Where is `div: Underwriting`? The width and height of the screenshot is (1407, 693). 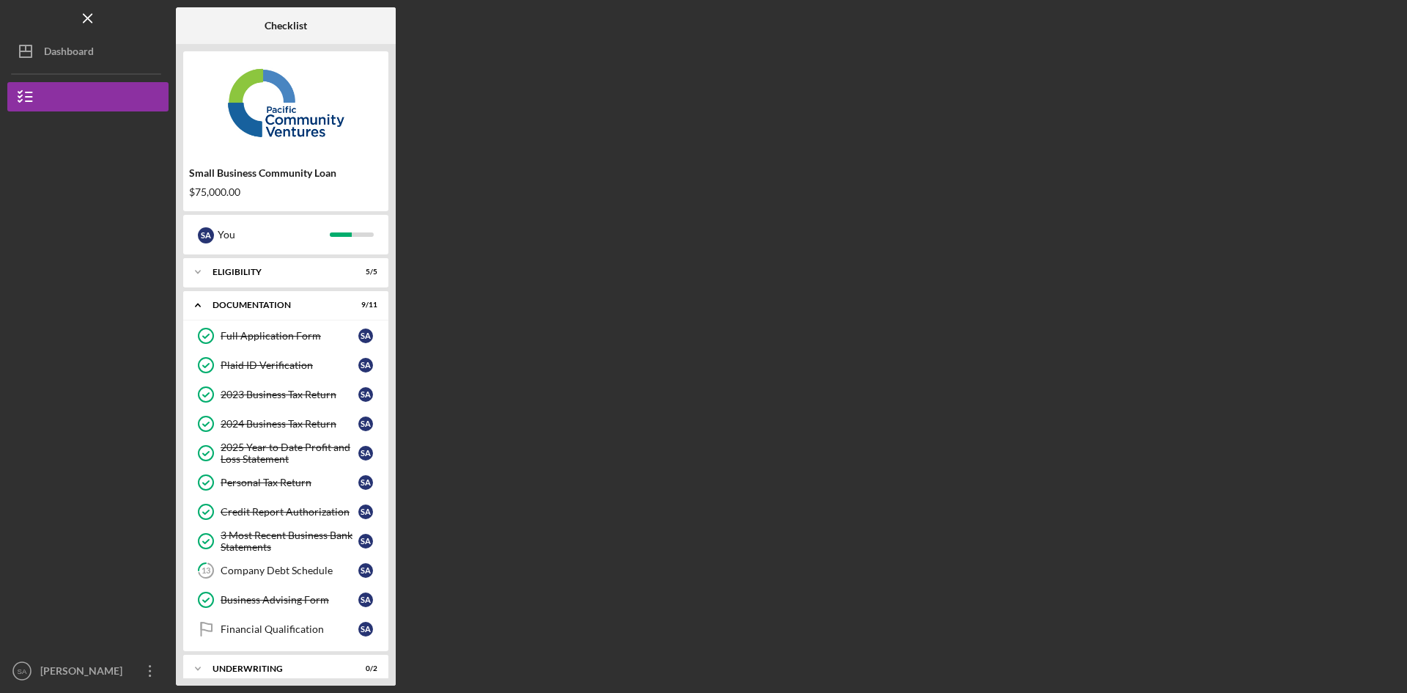 div: Underwriting is located at coordinates (276, 669).